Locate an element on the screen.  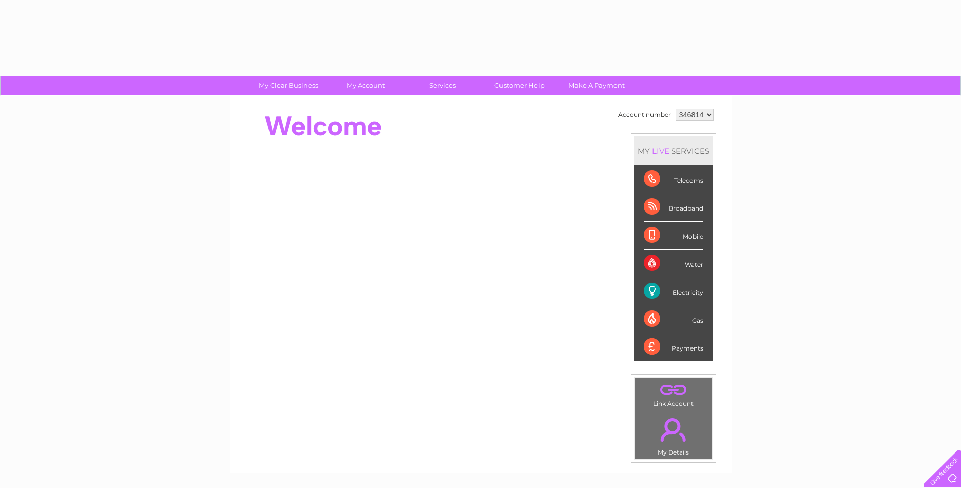
td: My Details is located at coordinates (674, 434).